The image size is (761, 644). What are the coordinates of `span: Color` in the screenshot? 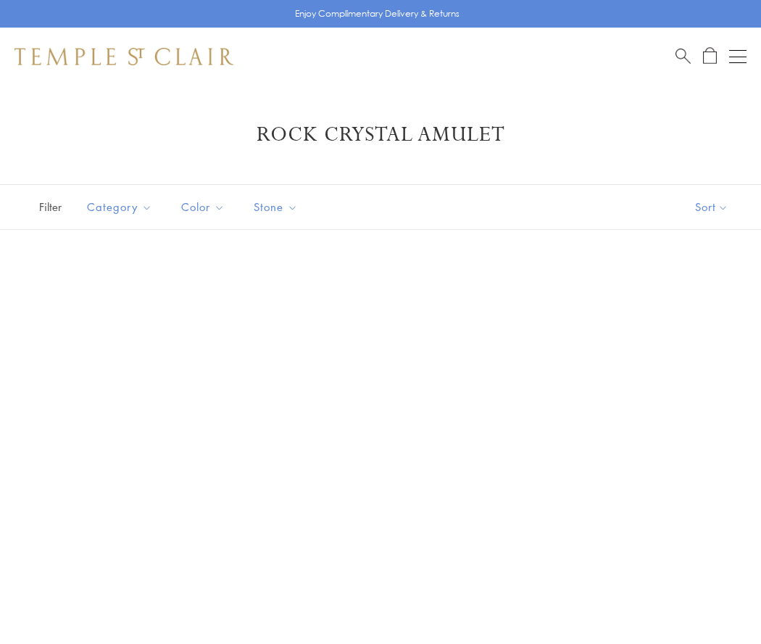 It's located at (204, 207).